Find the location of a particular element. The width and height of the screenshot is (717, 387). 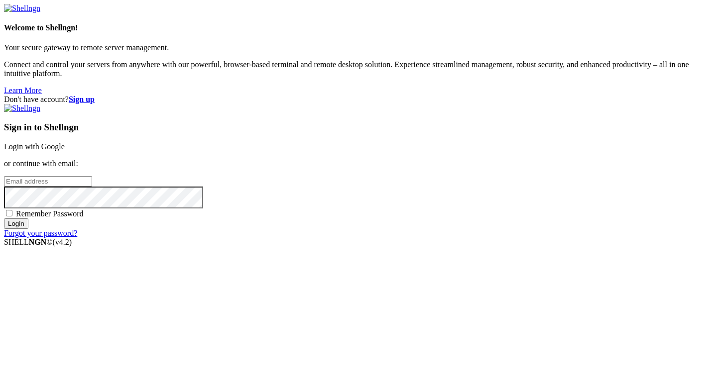

input: Email address is located at coordinates (48, 181).